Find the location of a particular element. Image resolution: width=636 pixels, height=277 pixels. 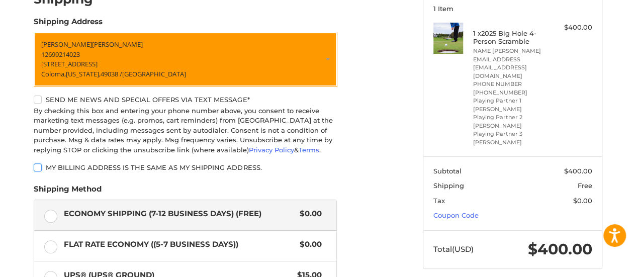

legend: Shipping Address is located at coordinates (68, 24).